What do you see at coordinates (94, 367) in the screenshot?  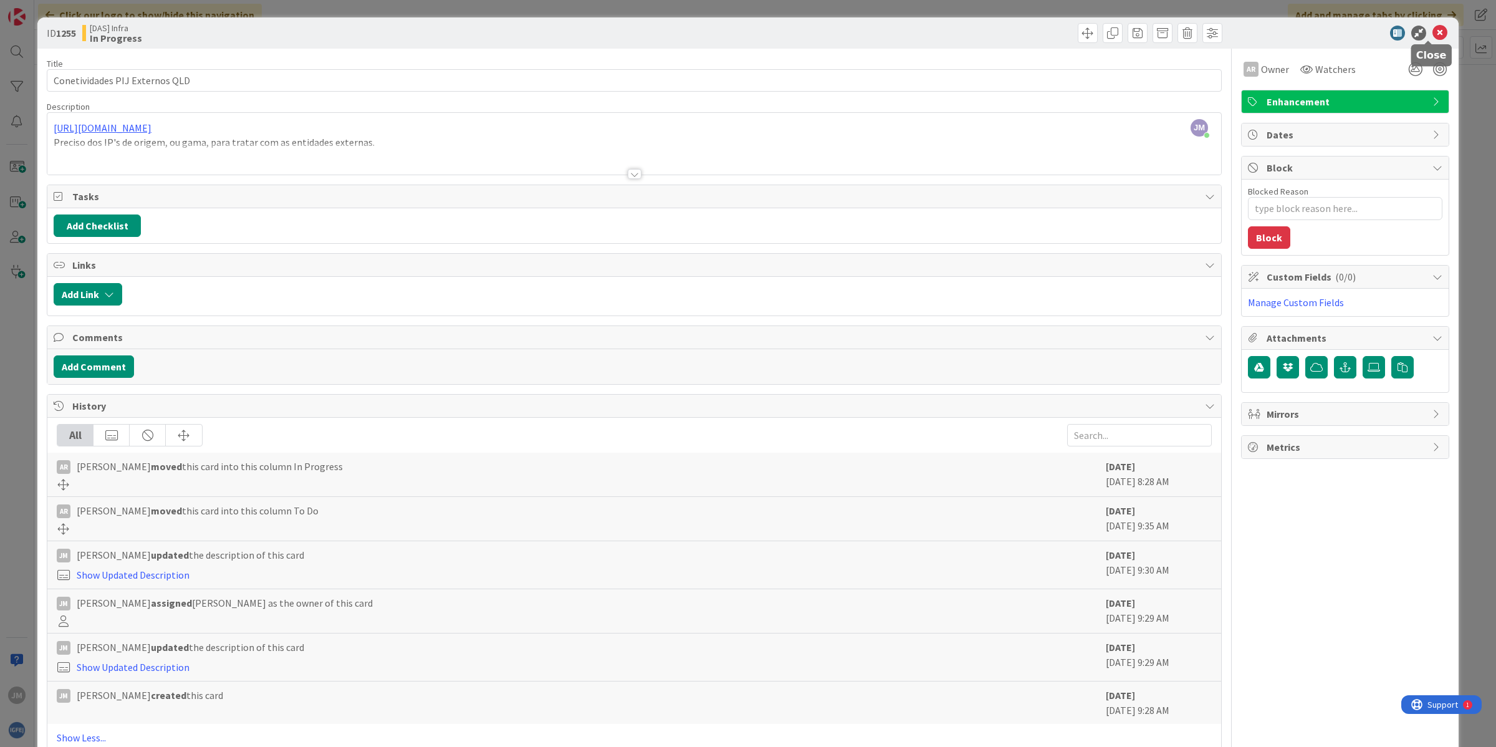 I see `button: Add Comment` at bounding box center [94, 367].